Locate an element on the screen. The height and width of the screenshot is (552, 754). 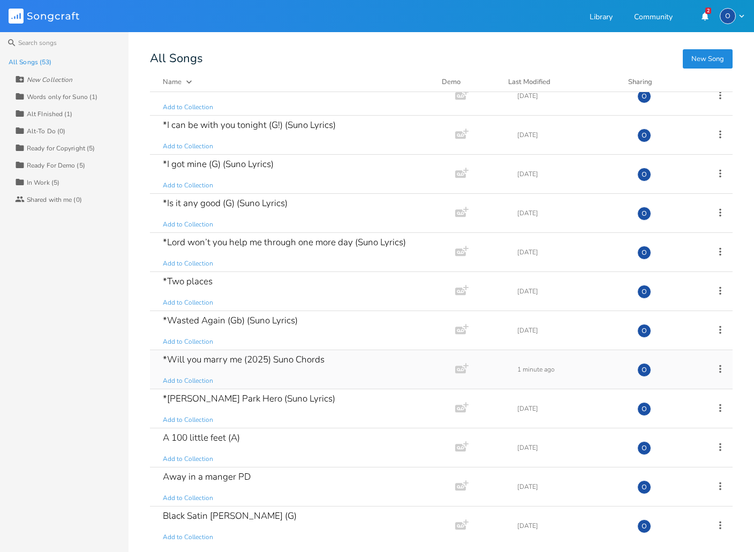
div: All Songs is located at coordinates (441, 58).